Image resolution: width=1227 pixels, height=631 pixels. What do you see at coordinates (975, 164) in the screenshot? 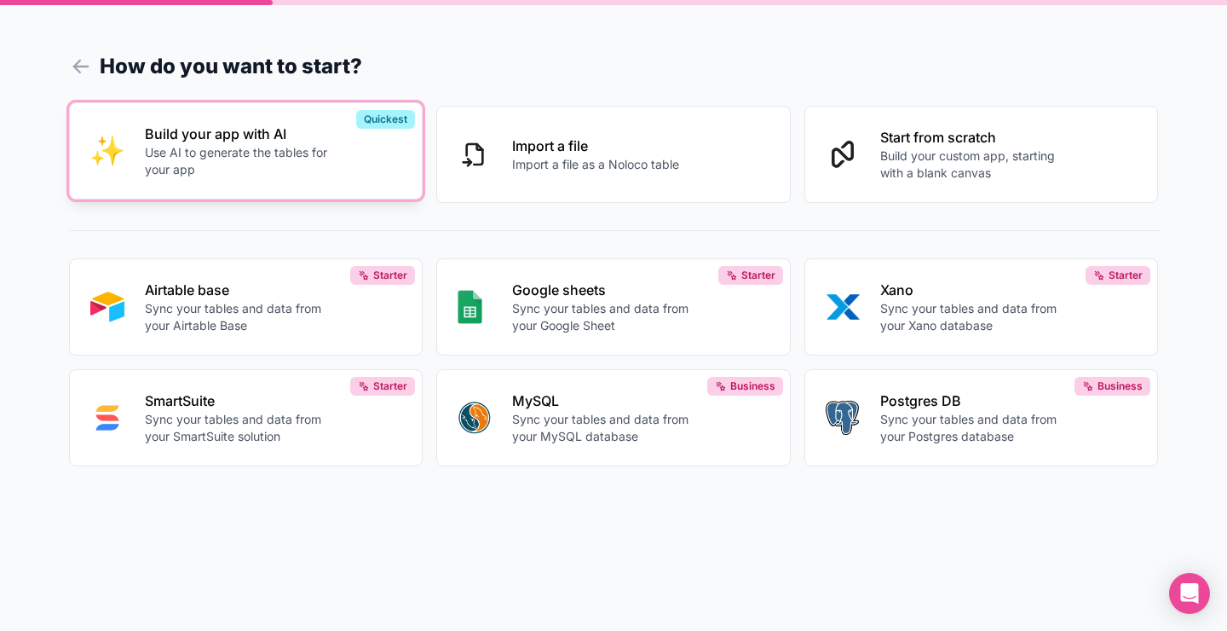
I see `p: Build your custom app, starting with a blank canvas` at bounding box center [975, 164].